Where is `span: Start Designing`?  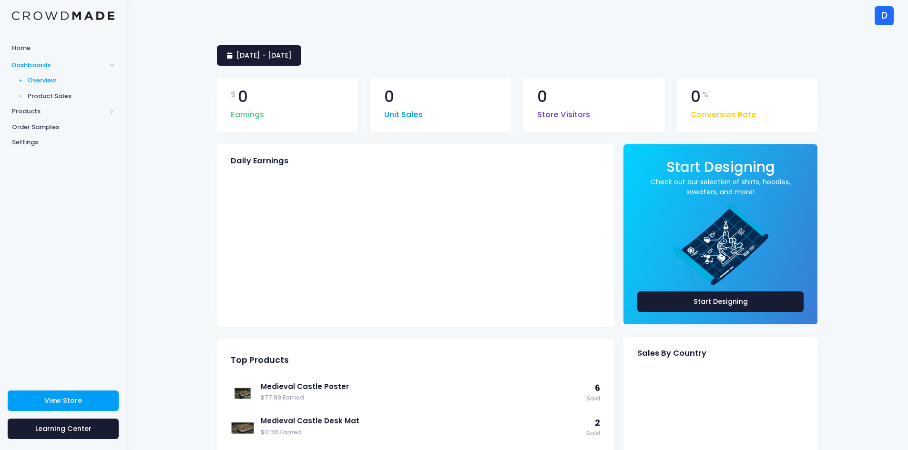
span: Start Designing is located at coordinates (720, 167).